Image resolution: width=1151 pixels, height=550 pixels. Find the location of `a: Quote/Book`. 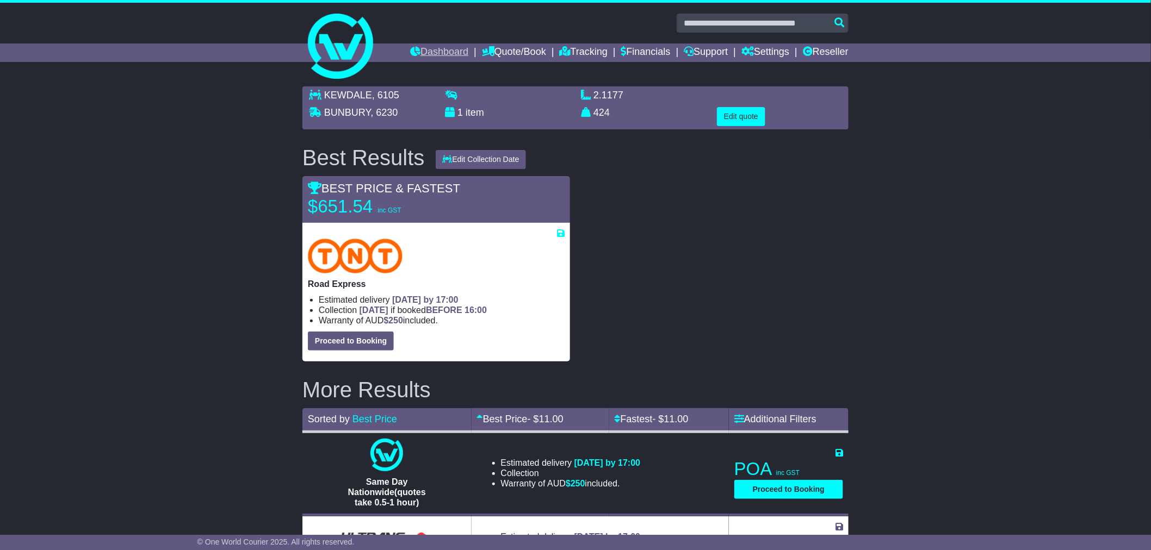

a: Quote/Book is located at coordinates (514, 53).